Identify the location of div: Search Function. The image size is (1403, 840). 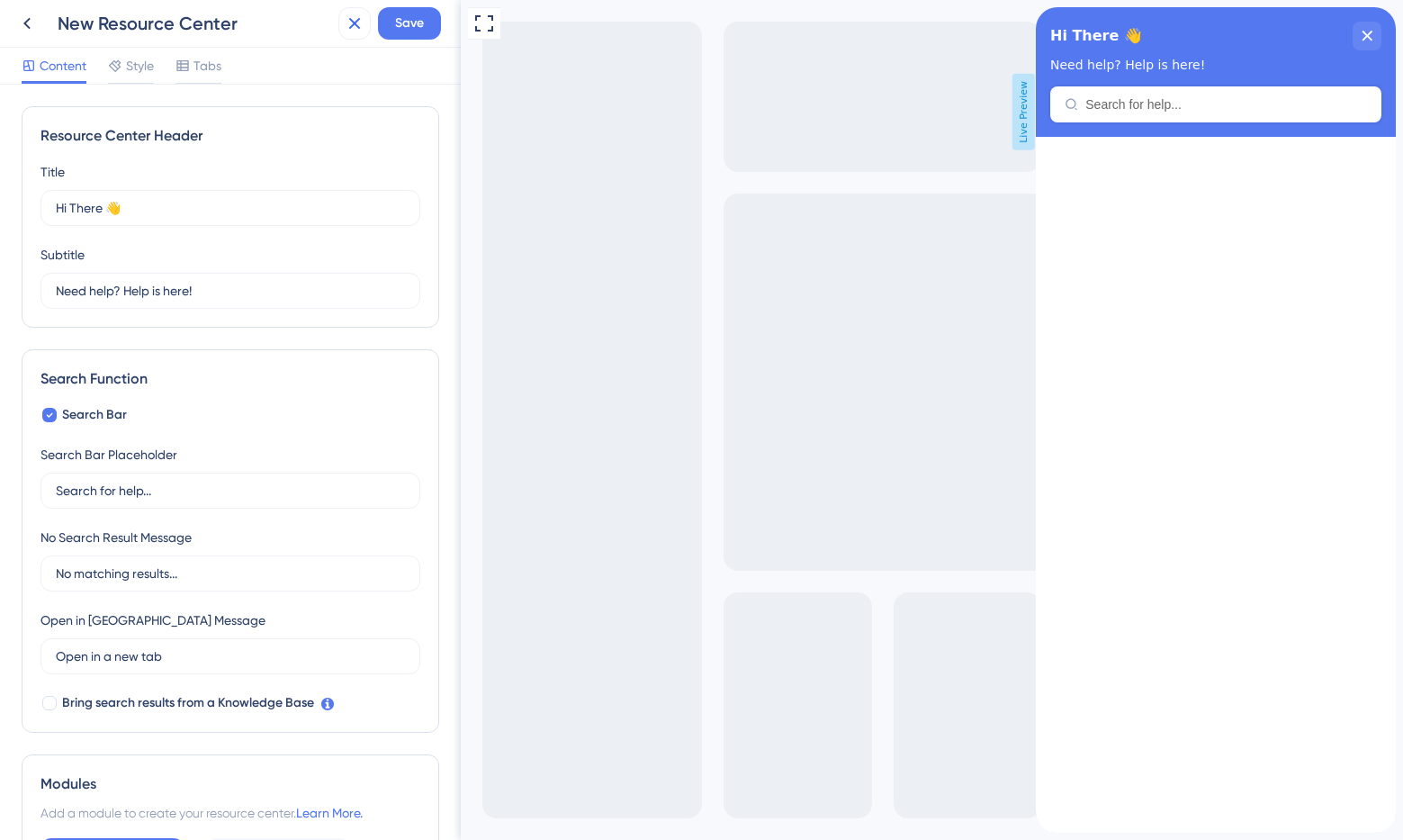
(230, 379).